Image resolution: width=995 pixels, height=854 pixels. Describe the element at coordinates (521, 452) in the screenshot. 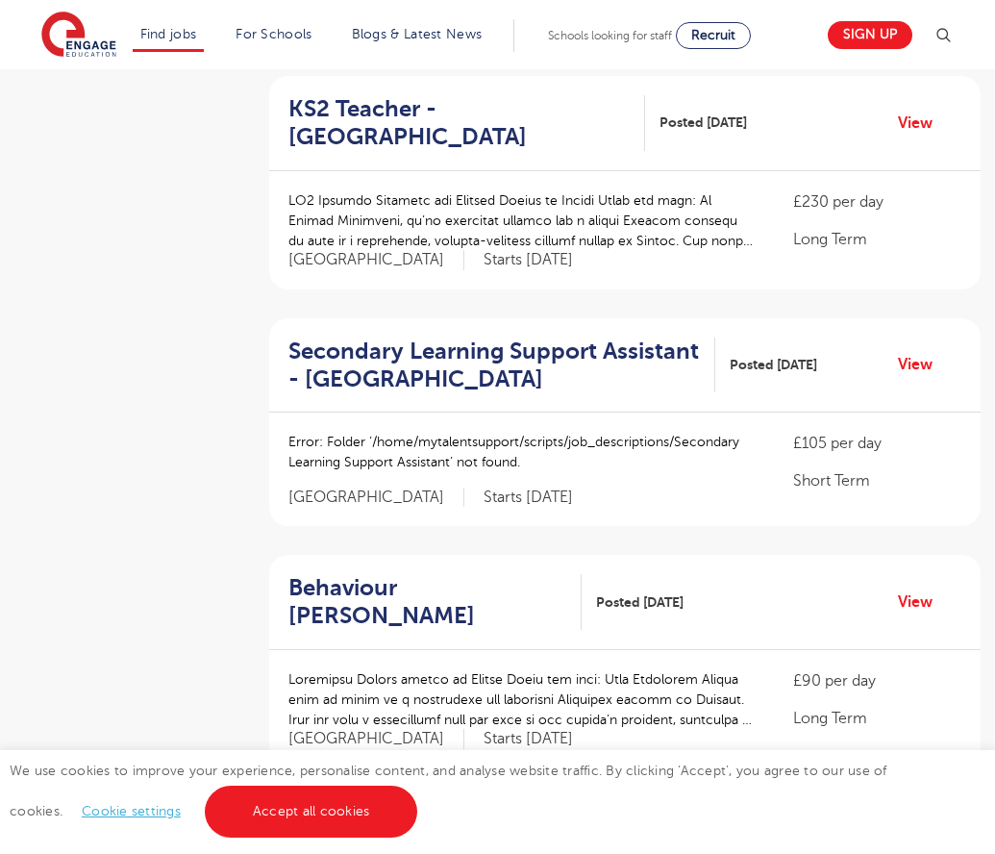

I see `p: Error: Folder ‘/home/mytalentsupport/scripts/job_descriptions/Secondary Learning Support Assistan...` at that location.